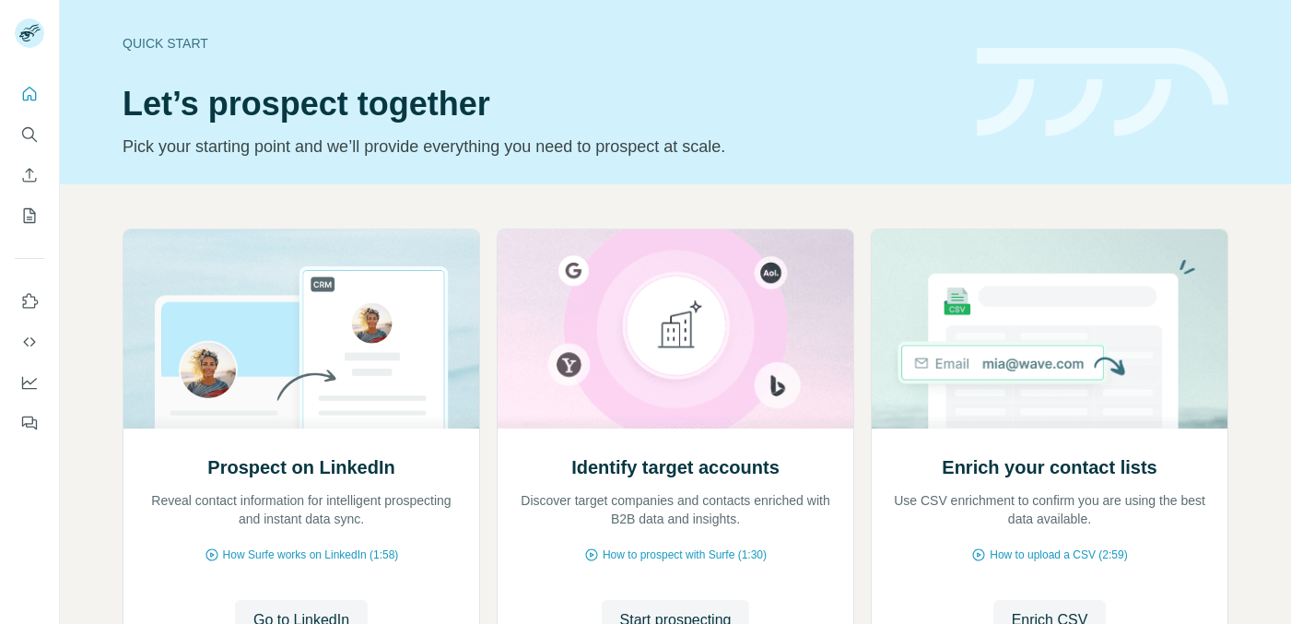  I want to click on h2: Prospect on LinkedIn, so click(300, 467).